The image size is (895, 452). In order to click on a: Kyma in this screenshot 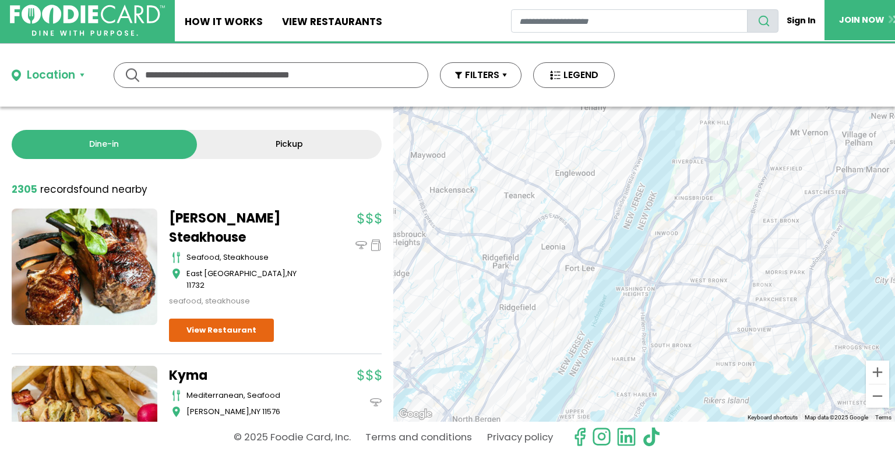, I will do `click(242, 375)`.